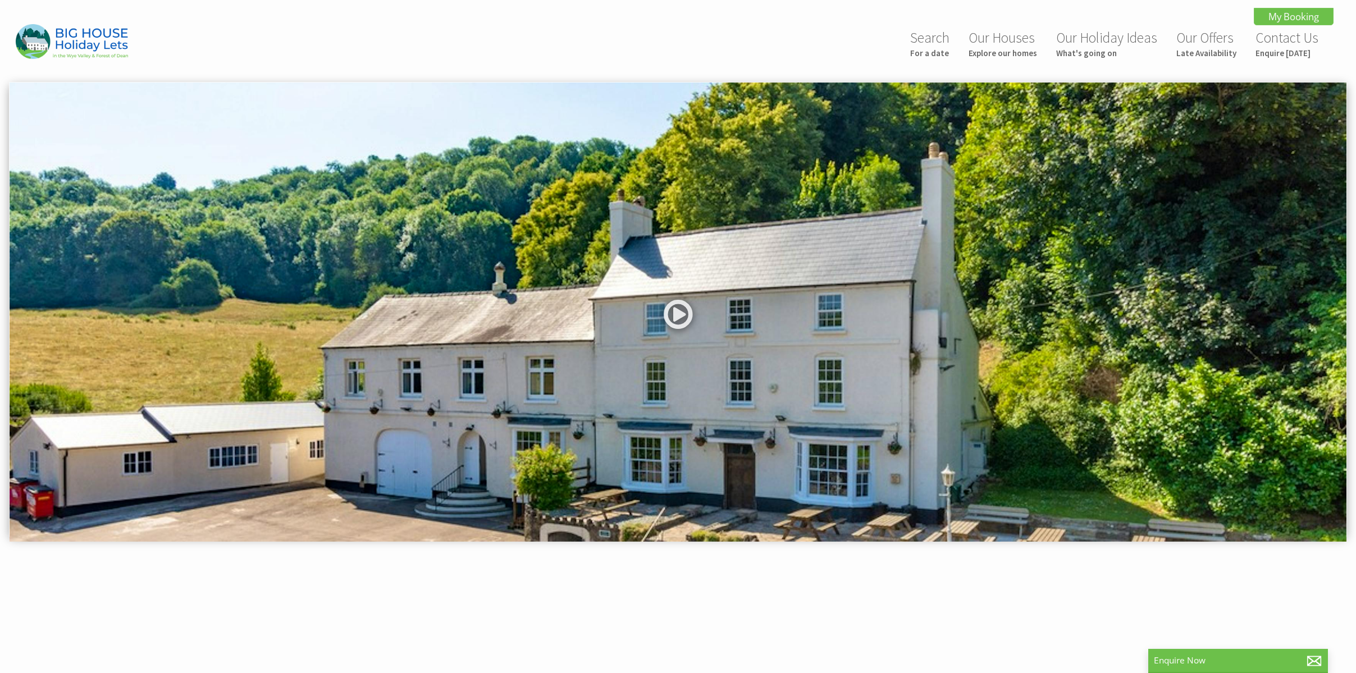 The width and height of the screenshot is (1356, 673). I want to click on a: Our Holiday IdeasWhat's going on, so click(1107, 43).